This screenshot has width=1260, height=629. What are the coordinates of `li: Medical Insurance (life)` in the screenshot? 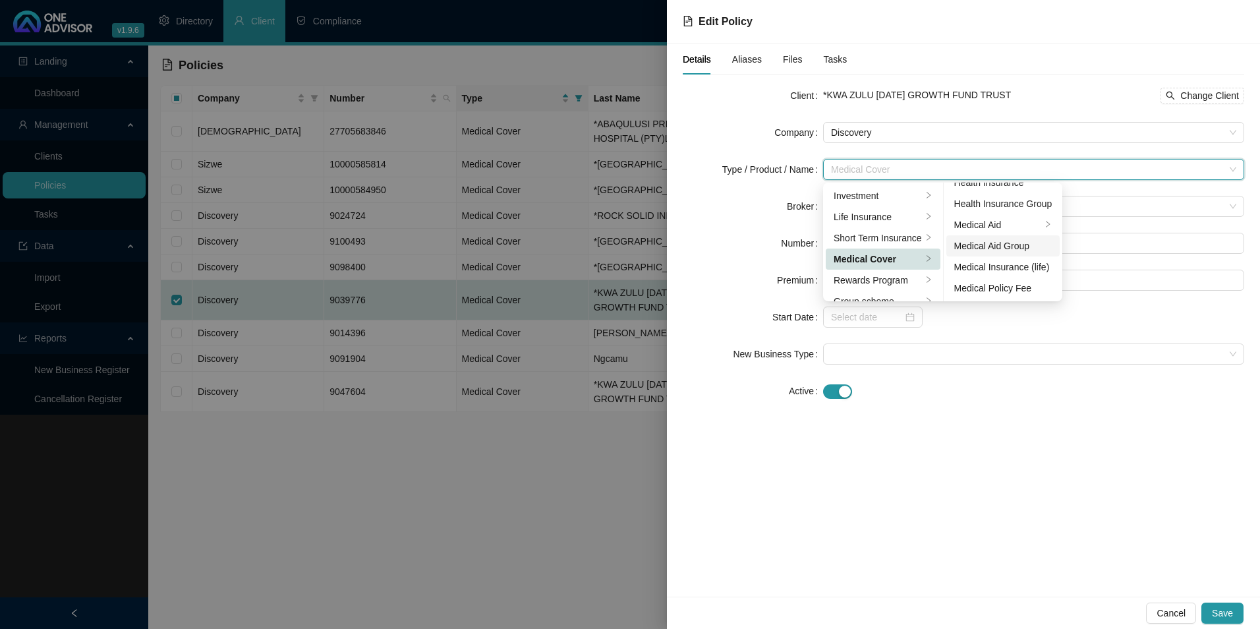 It's located at (1003, 267).